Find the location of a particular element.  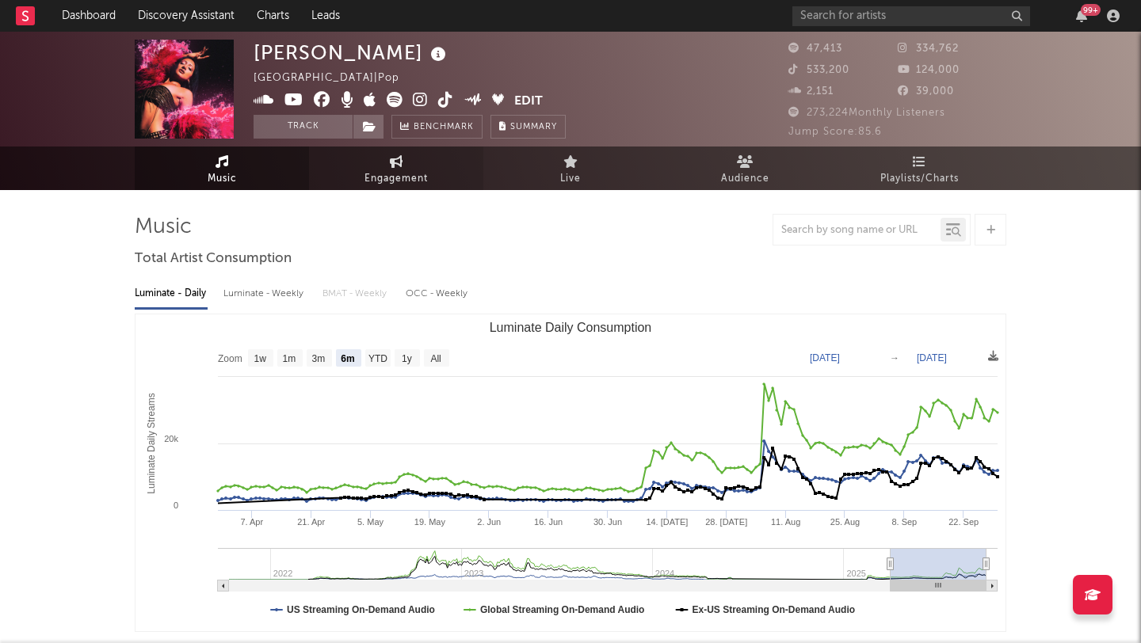

span: 334,762 is located at coordinates (928, 48).